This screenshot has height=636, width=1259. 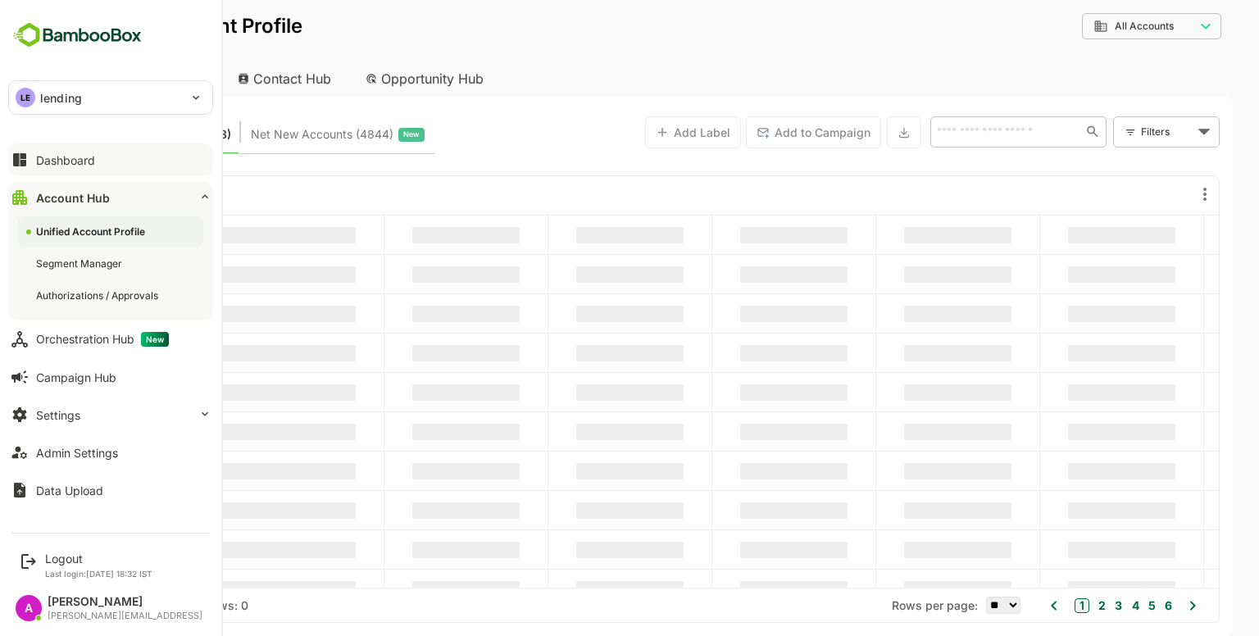 I want to click on button: Add to Campaign, so click(x=755, y=132).